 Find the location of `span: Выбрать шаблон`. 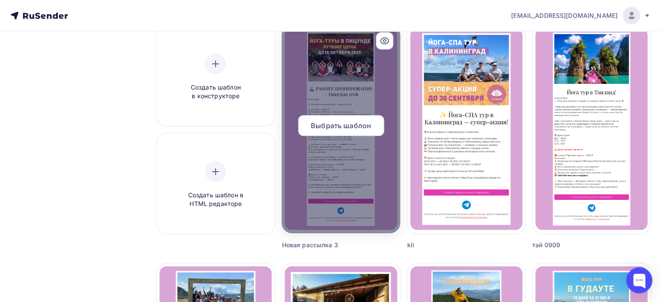

span: Выбрать шаблон is located at coordinates (341, 126).